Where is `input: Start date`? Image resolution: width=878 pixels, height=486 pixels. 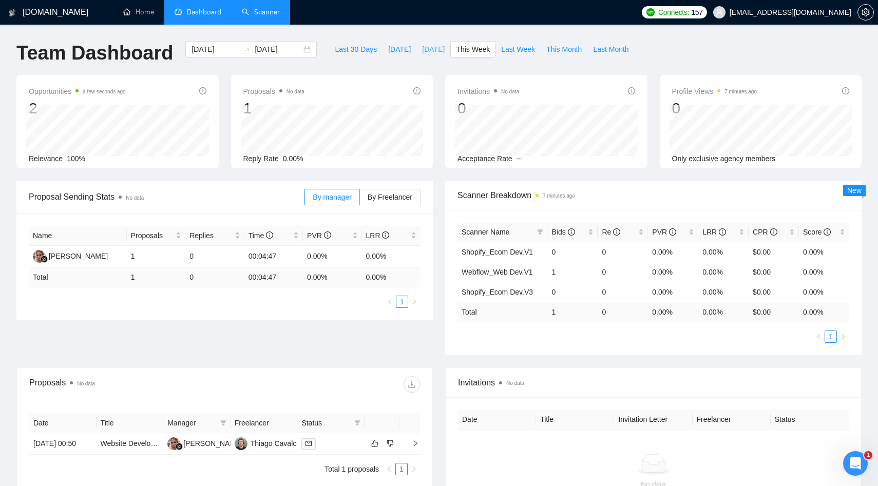
input: Start date is located at coordinates (215, 49).